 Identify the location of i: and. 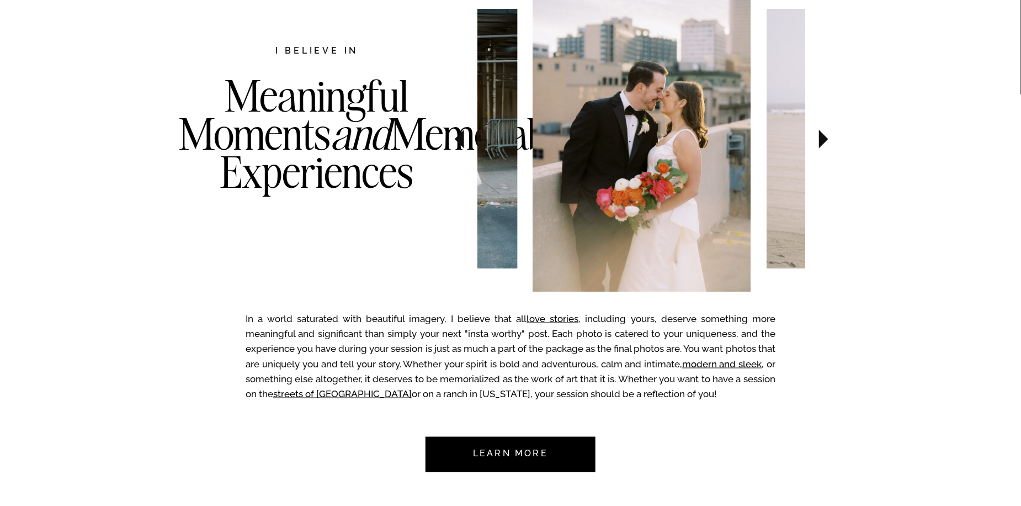
(361, 134).